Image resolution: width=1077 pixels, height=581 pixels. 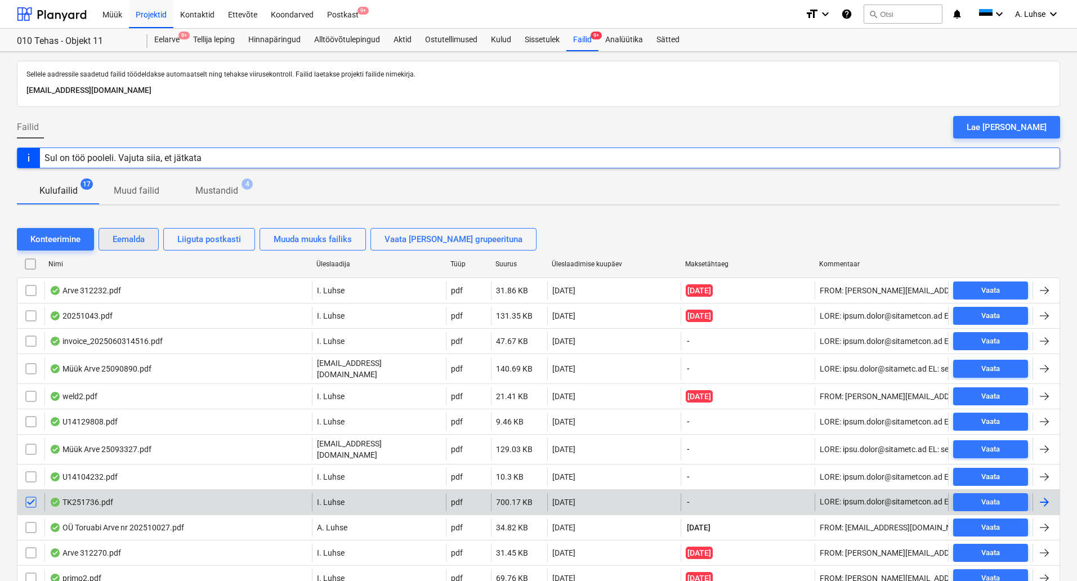 What do you see at coordinates (582, 40) in the screenshot?
I see `a: Failid9+` at bounding box center [582, 40].